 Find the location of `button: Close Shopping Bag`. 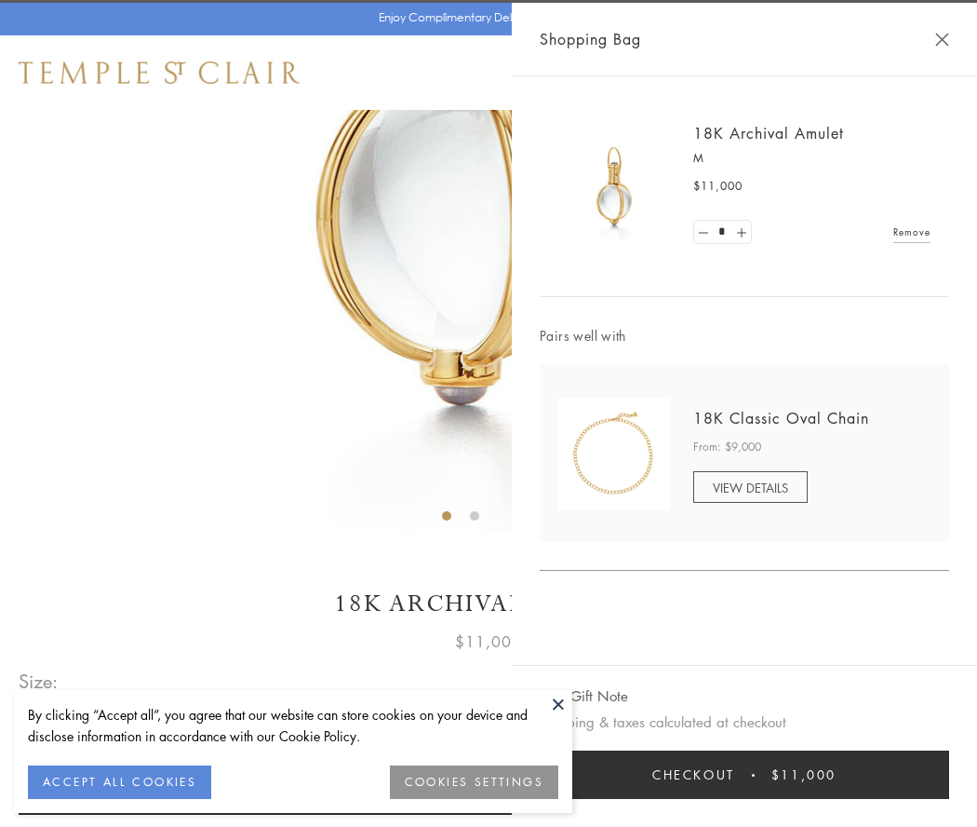

button: Close Shopping Bag is located at coordinates (942, 39).